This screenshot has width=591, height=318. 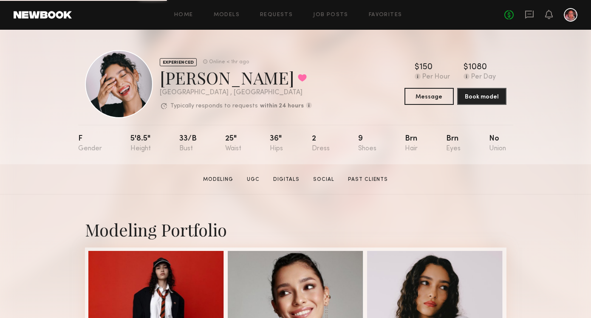 I want to click on div: 1080, so click(x=478, y=68).